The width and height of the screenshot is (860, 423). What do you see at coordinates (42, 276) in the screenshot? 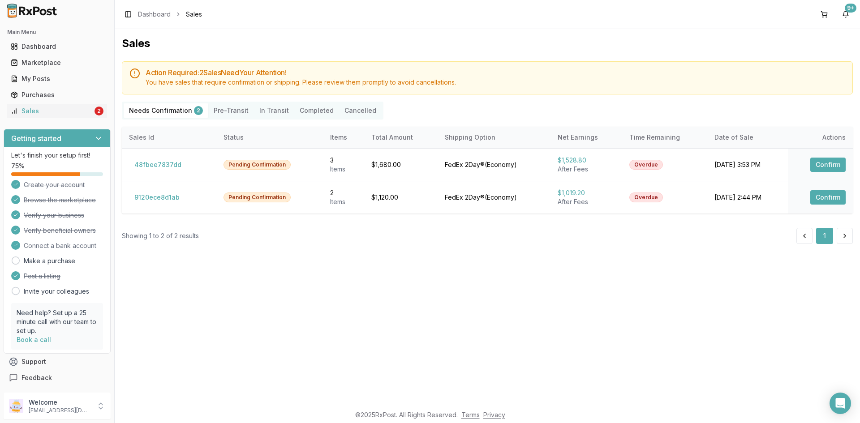
I see `span: Post a listing` at bounding box center [42, 276].